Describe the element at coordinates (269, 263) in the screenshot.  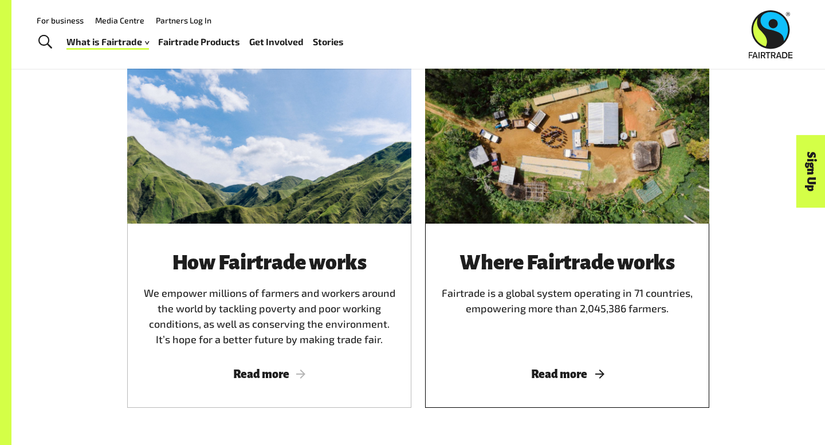
I see `h3: How Fairtrade works` at that location.